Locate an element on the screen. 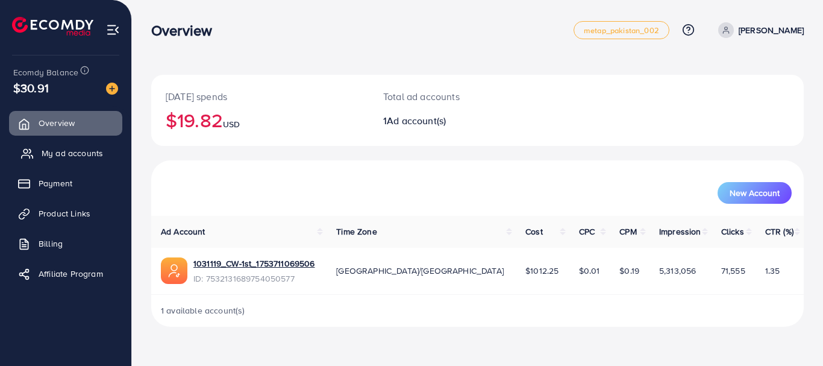 This screenshot has height=366, width=823. img: image is located at coordinates (112, 89).